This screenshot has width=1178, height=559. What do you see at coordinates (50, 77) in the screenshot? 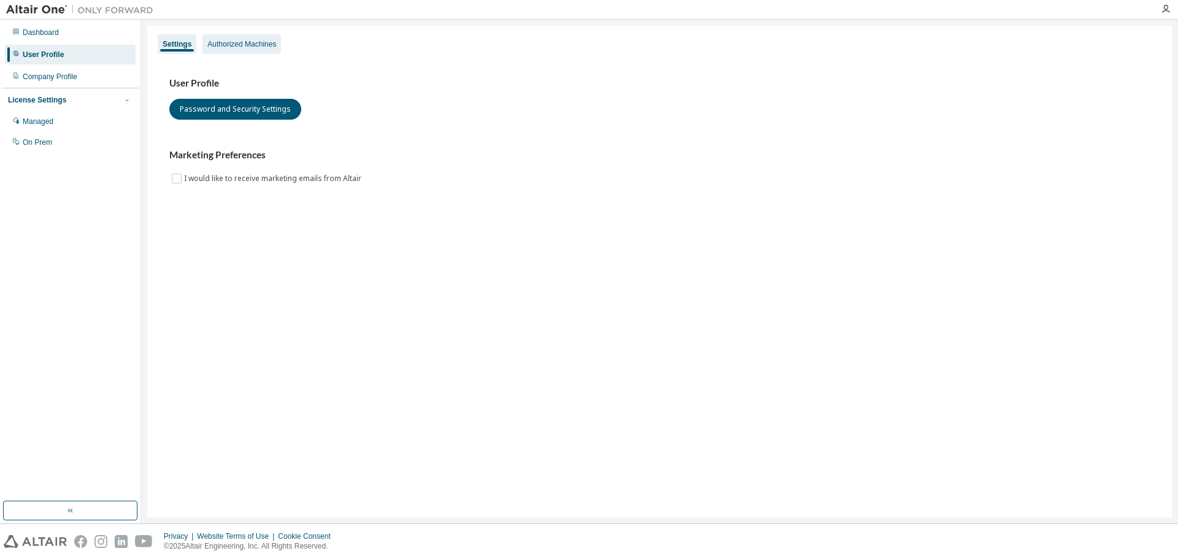
I see `div: Company Profile` at bounding box center [50, 77].